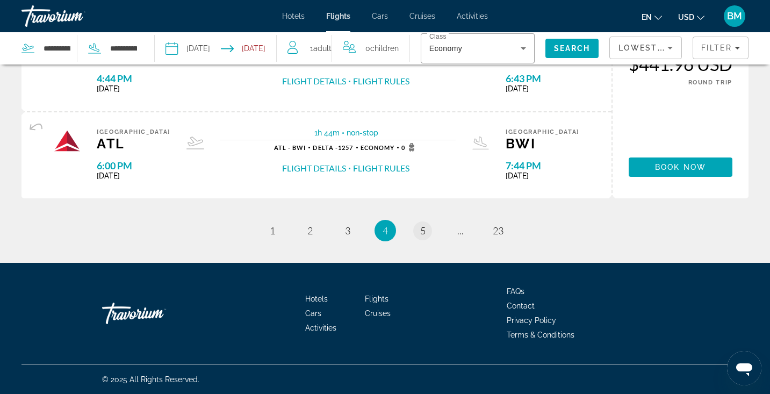  What do you see at coordinates (343, 48) in the screenshot?
I see `button: Travelers: 1 adult, 0 children` at bounding box center [343, 48].